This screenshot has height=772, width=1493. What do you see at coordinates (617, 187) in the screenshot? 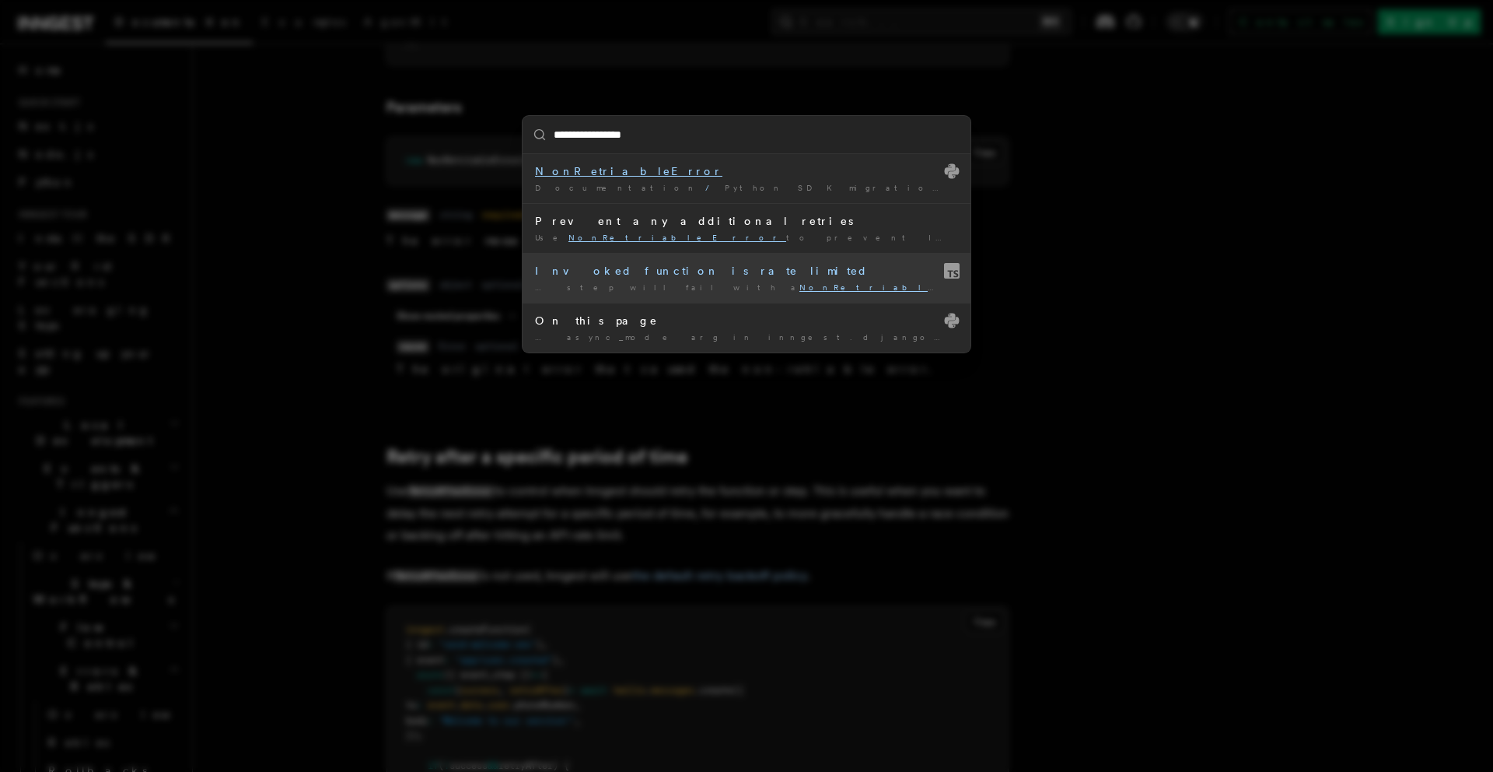
I see `span: Documentation` at bounding box center [617, 187].